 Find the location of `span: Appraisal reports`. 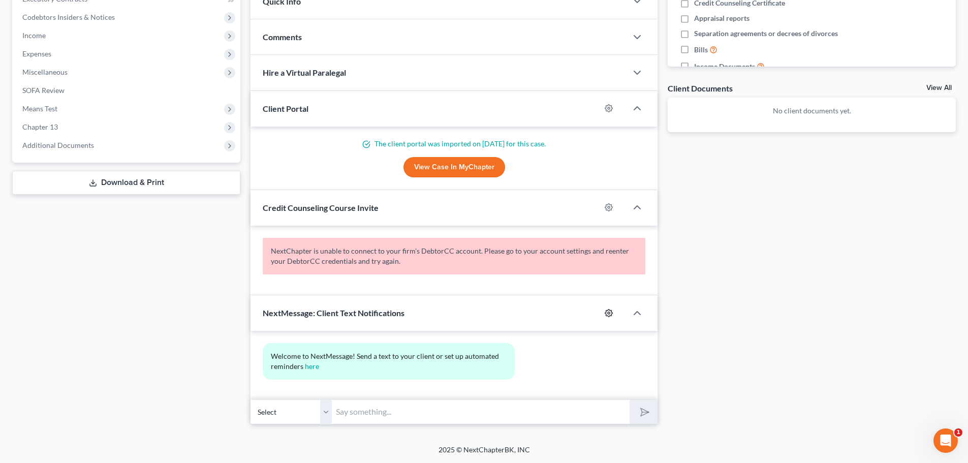

span: Appraisal reports is located at coordinates (722, 18).